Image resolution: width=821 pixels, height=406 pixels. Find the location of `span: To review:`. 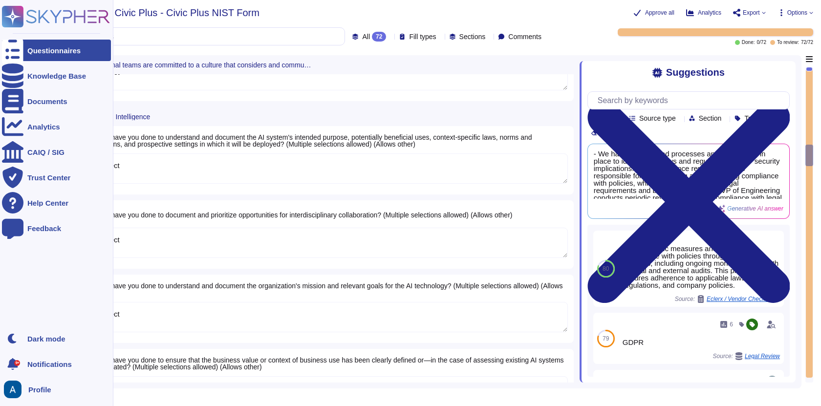

span: To review: is located at coordinates (787, 42).